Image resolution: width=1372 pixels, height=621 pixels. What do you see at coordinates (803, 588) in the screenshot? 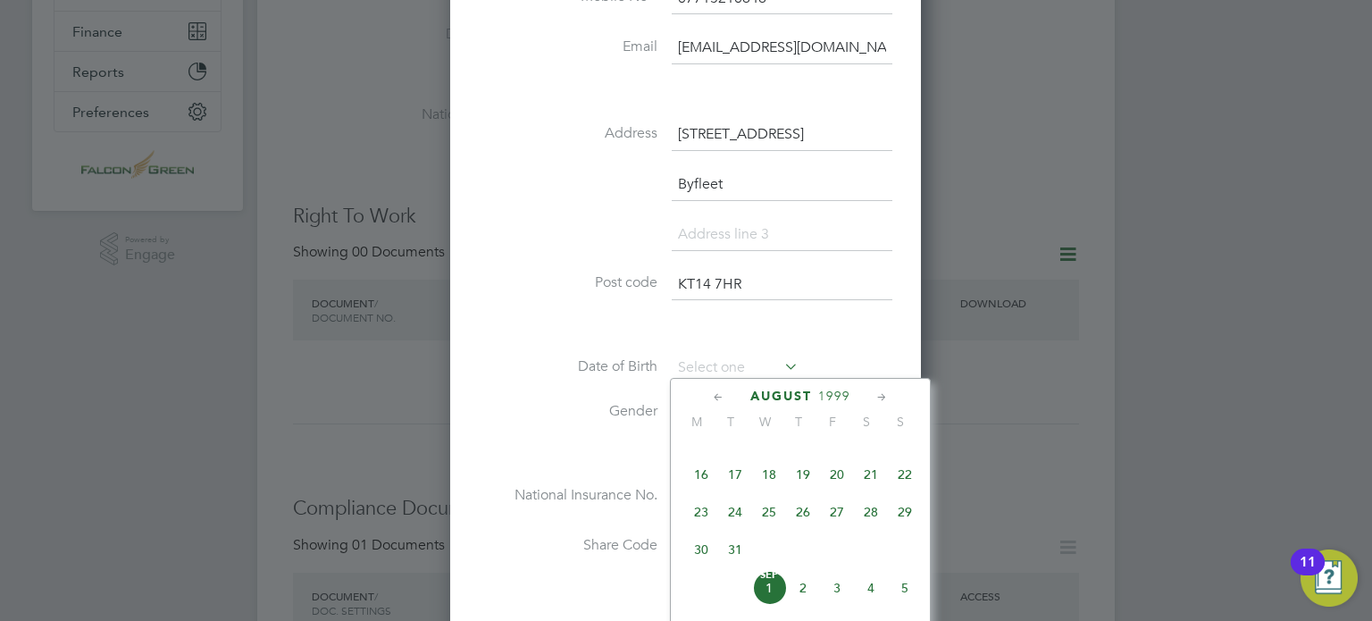
I see `span: 2` at bounding box center [803, 588].